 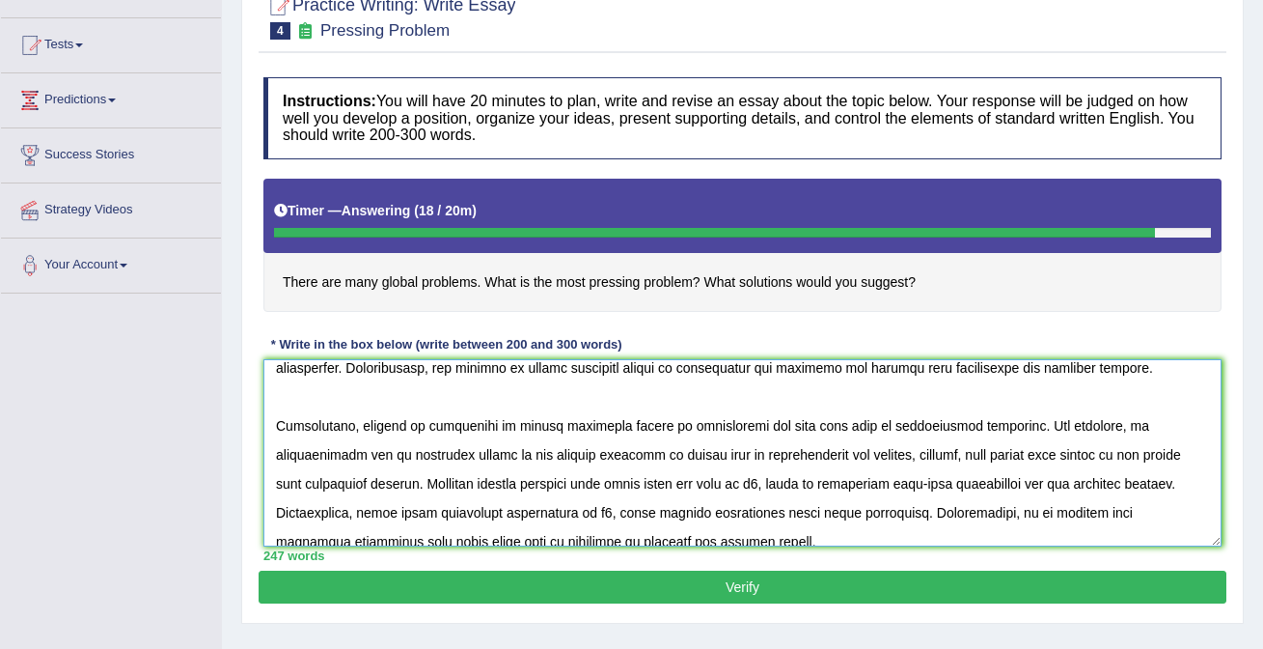 What do you see at coordinates (111, 263) in the screenshot?
I see `a: Your Account` at bounding box center [111, 263].